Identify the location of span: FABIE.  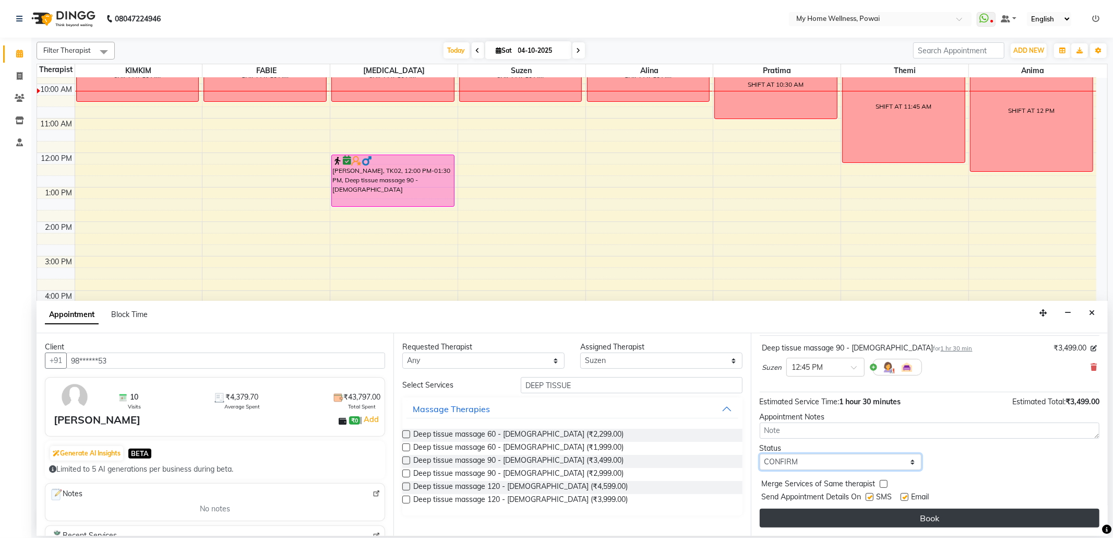
(266, 70).